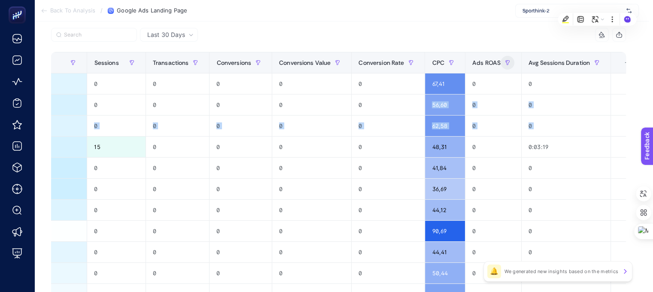  Describe the element at coordinates (561, 271) in the screenshot. I see `p: We generated new insights based on the metrics` at that location.